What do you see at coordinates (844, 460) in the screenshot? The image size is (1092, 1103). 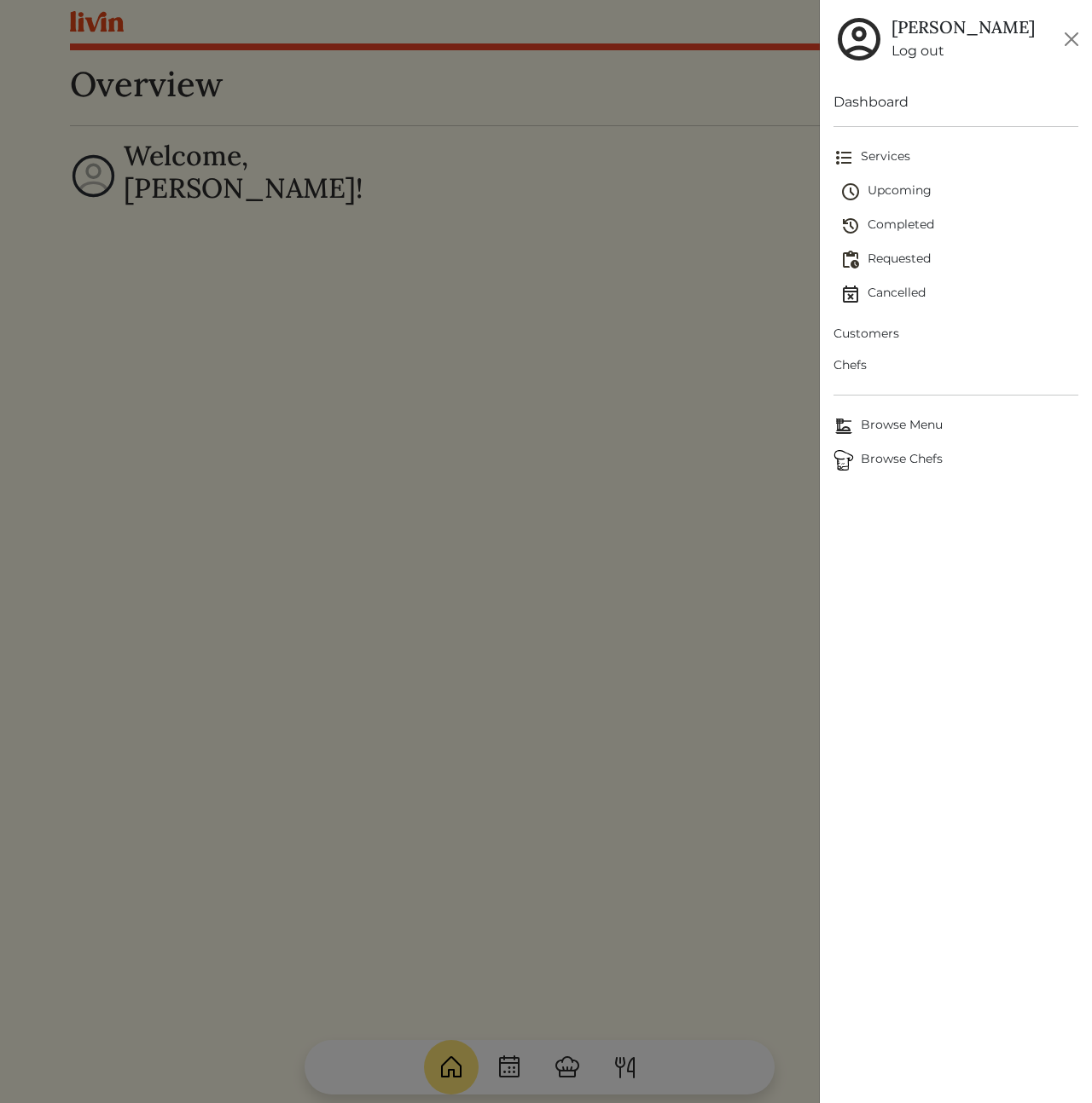 I see `img: Browse Chefs` at bounding box center [844, 460].